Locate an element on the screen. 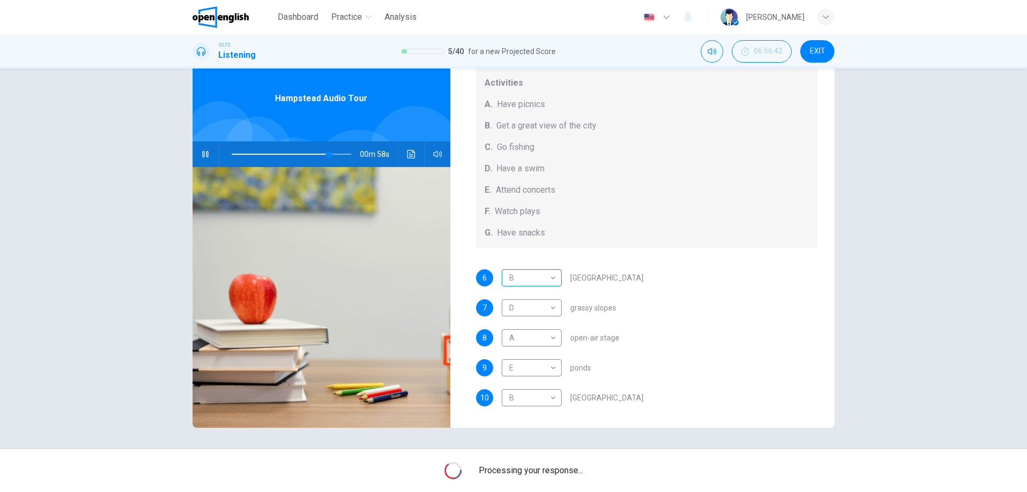 Image resolution: width=1027 pixels, height=492 pixels. a: Analysis is located at coordinates (401, 17).